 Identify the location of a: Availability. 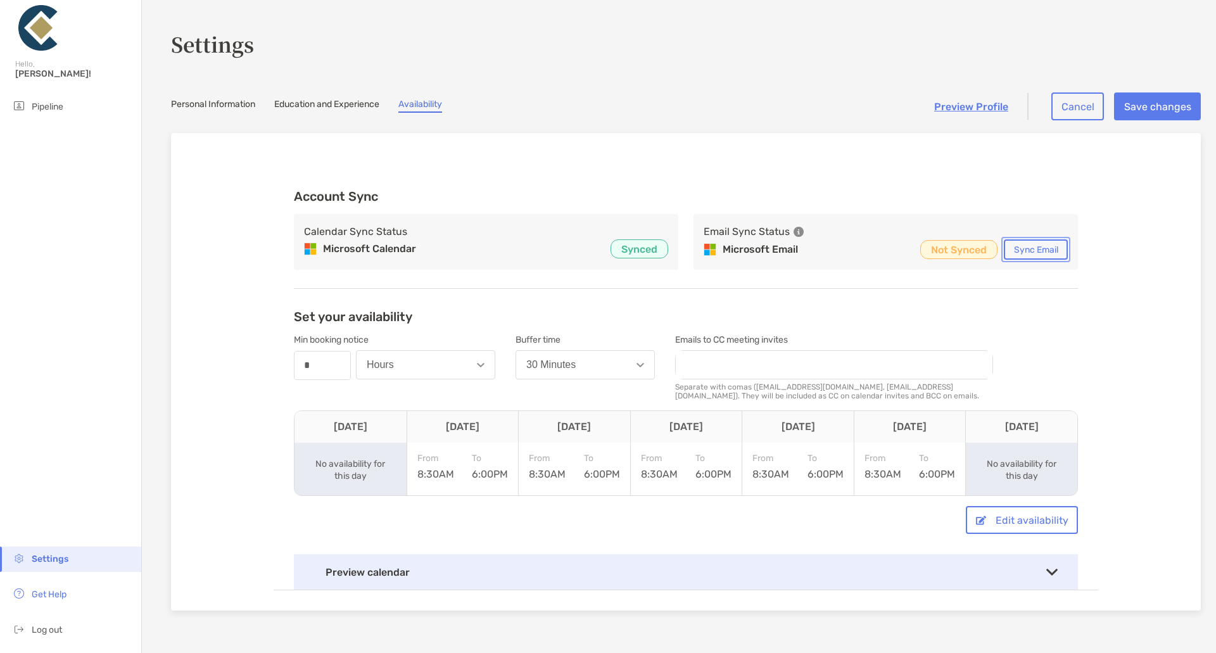
(420, 106).